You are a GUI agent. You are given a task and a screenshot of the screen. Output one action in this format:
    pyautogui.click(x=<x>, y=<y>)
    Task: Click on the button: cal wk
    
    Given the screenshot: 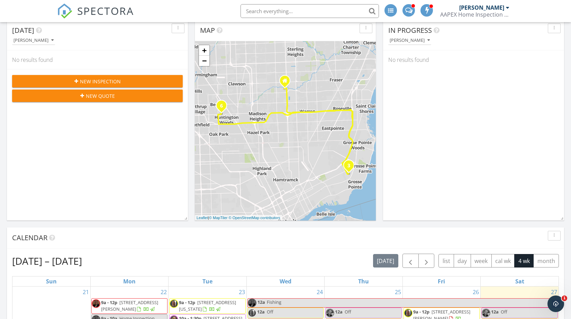 What is the action you would take?
    pyautogui.click(x=503, y=261)
    